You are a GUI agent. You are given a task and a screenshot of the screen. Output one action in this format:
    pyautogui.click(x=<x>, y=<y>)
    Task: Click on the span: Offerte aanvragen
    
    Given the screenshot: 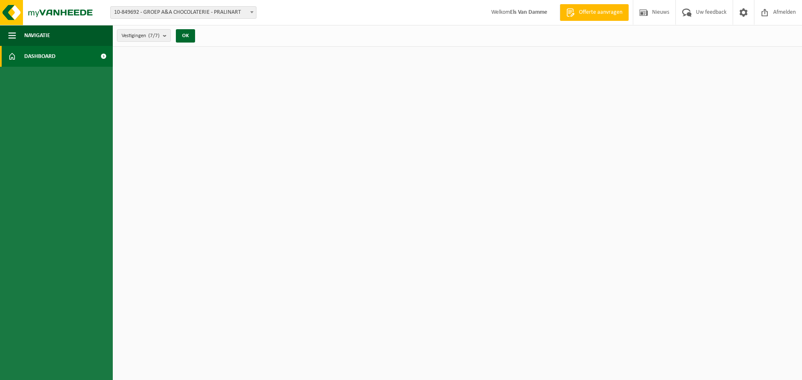 What is the action you would take?
    pyautogui.click(x=600, y=13)
    